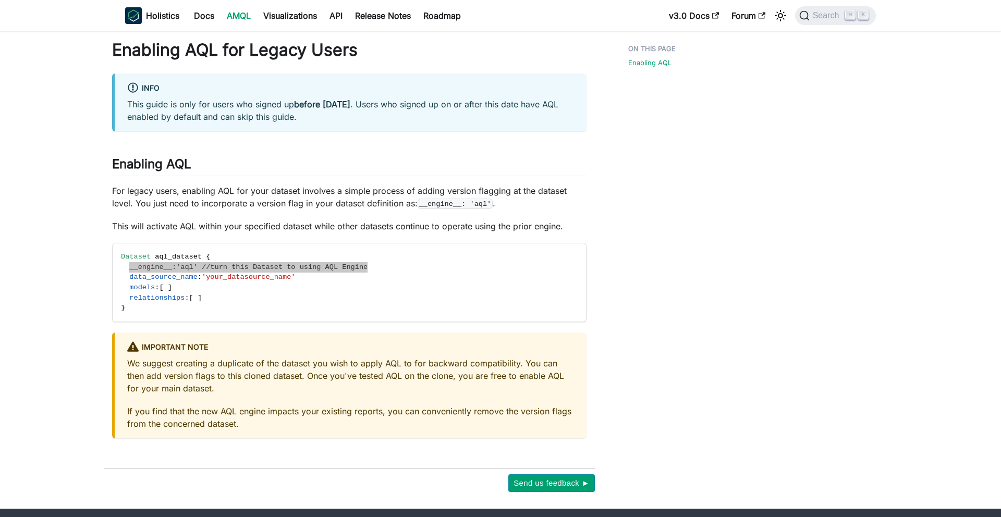 This screenshot has width=1001, height=517. I want to click on button: Search (Command+K), so click(835, 16).